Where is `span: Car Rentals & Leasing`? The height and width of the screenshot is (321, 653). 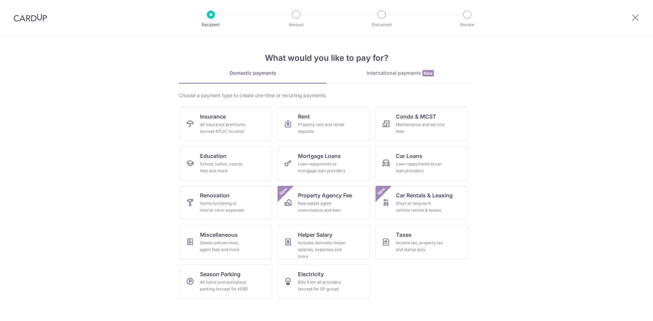 span: Car Rentals & Leasing is located at coordinates (424, 195).